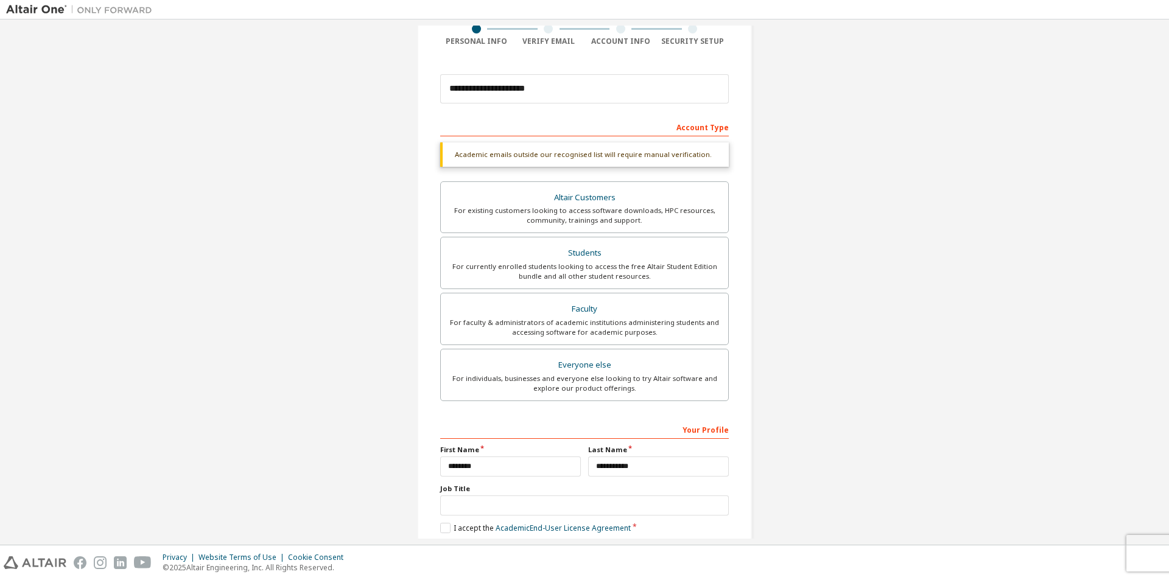 Image resolution: width=1169 pixels, height=580 pixels. Describe the element at coordinates (100, 562) in the screenshot. I see `img: instagram.svg` at that location.